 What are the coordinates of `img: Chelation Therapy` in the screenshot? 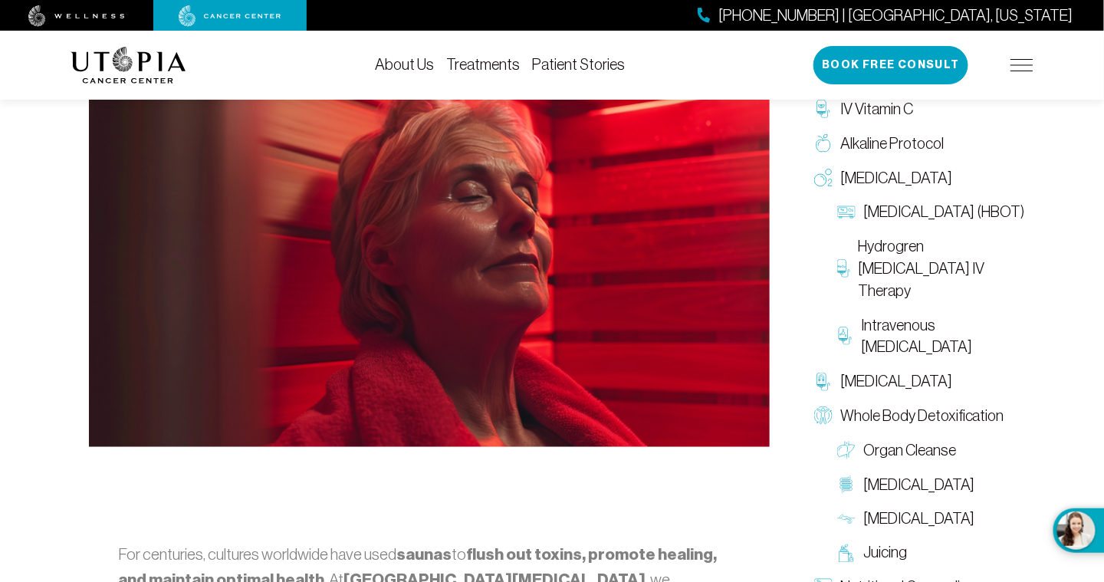 It's located at (823, 382).